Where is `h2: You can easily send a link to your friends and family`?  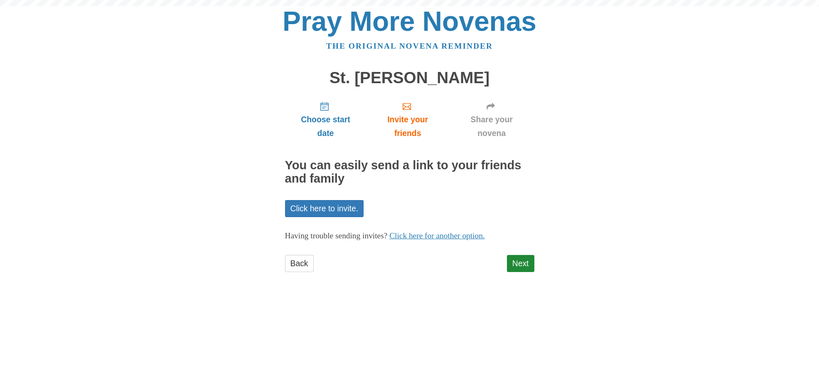
h2: You can easily send a link to your friends and family is located at coordinates (410, 172).